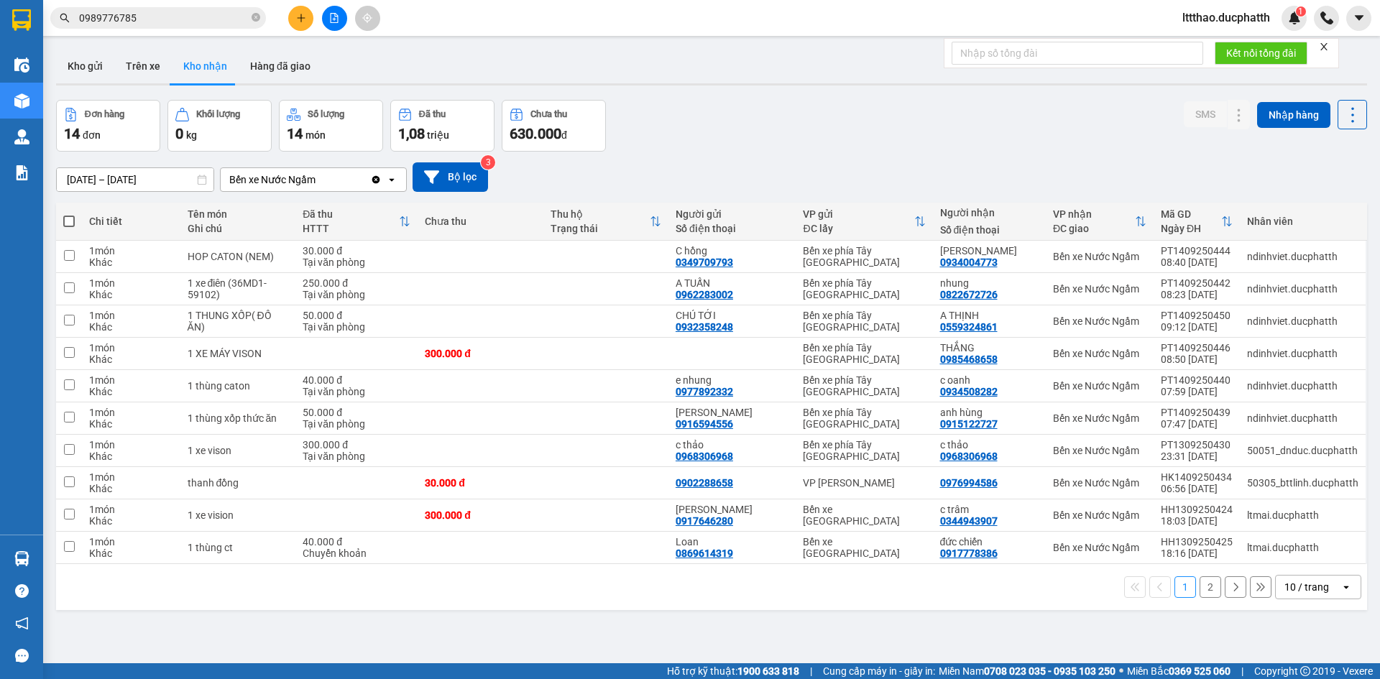  I want to click on img: icon-new-feature, so click(1295, 18).